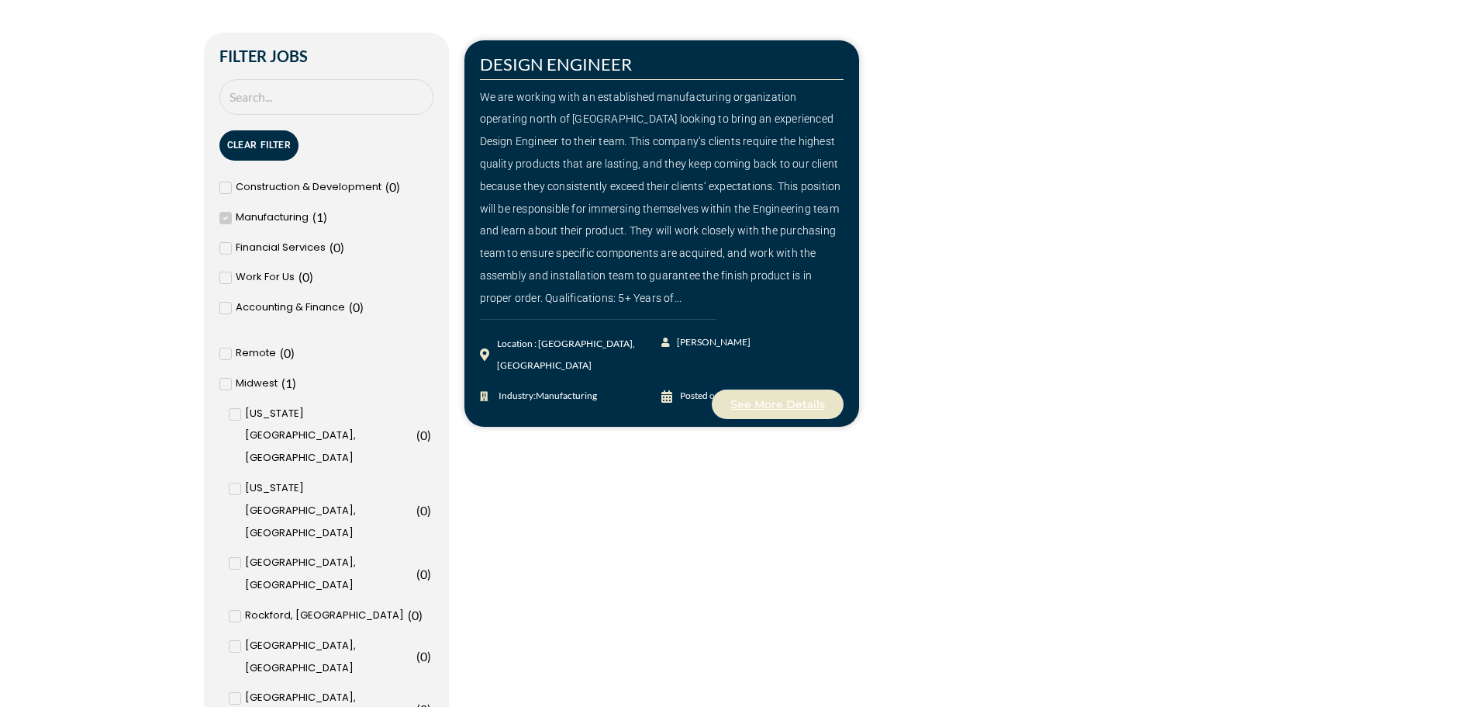  What do you see at coordinates (326, 56) in the screenshot?
I see `h2: Filter Jobs` at bounding box center [326, 56].